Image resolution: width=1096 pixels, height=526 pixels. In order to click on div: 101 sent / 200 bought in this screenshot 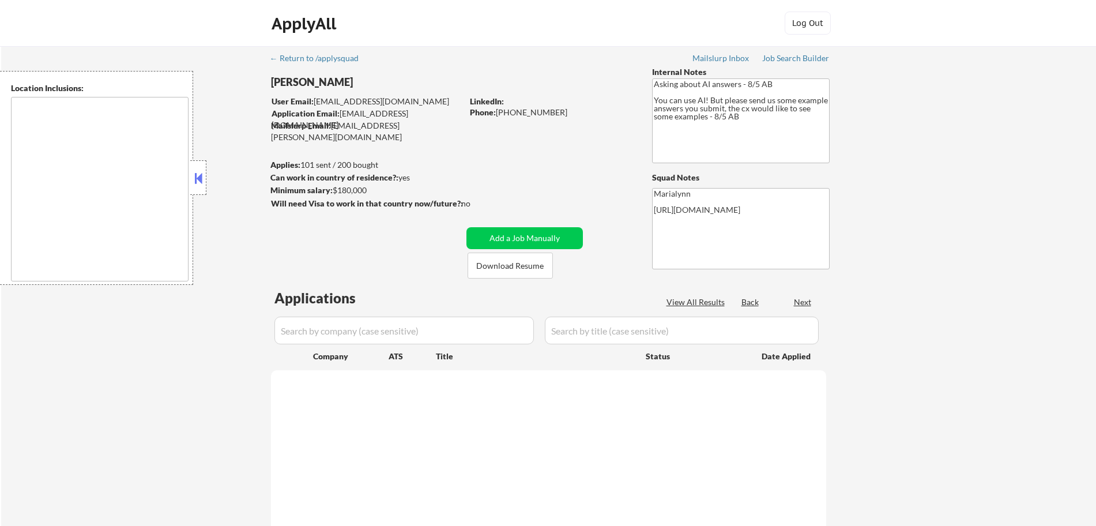, I will do `click(366, 165)`.